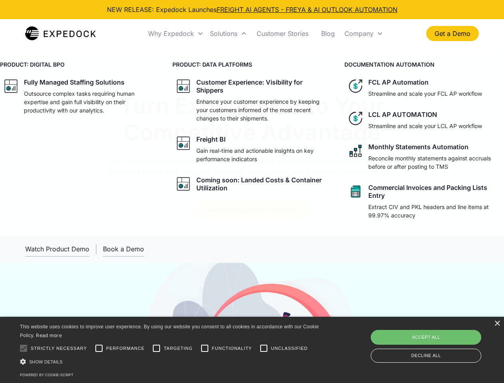 Image resolution: width=504 pixels, height=383 pixels. Describe the element at coordinates (497, 324) in the screenshot. I see `div: Close` at that location.